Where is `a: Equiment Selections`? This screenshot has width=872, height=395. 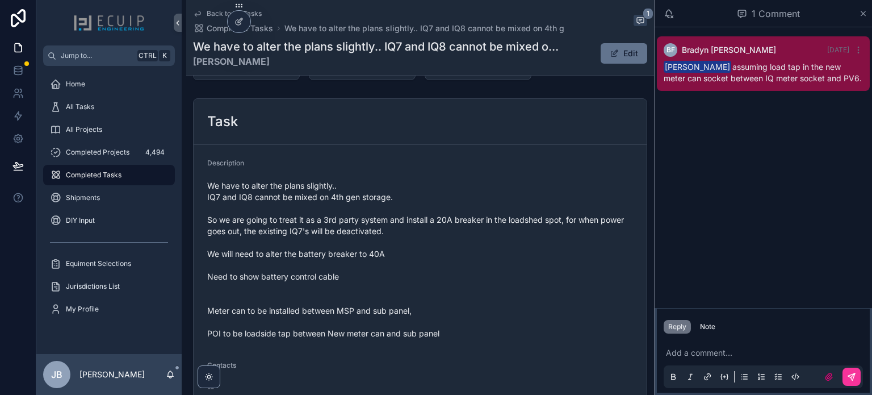
a: Equiment Selections is located at coordinates (109, 263).